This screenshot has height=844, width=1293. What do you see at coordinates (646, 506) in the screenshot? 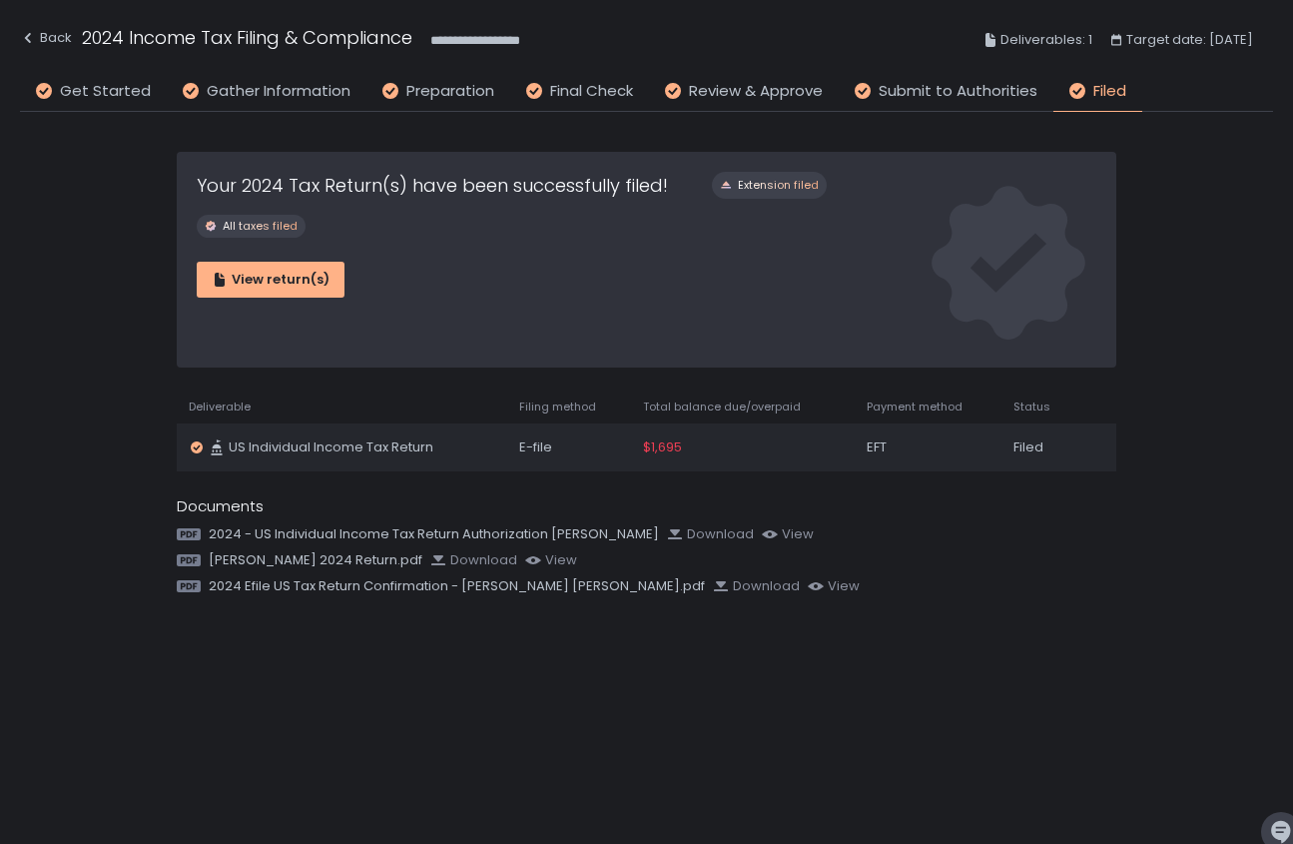
I see `div: Documents` at bounding box center [646, 506].